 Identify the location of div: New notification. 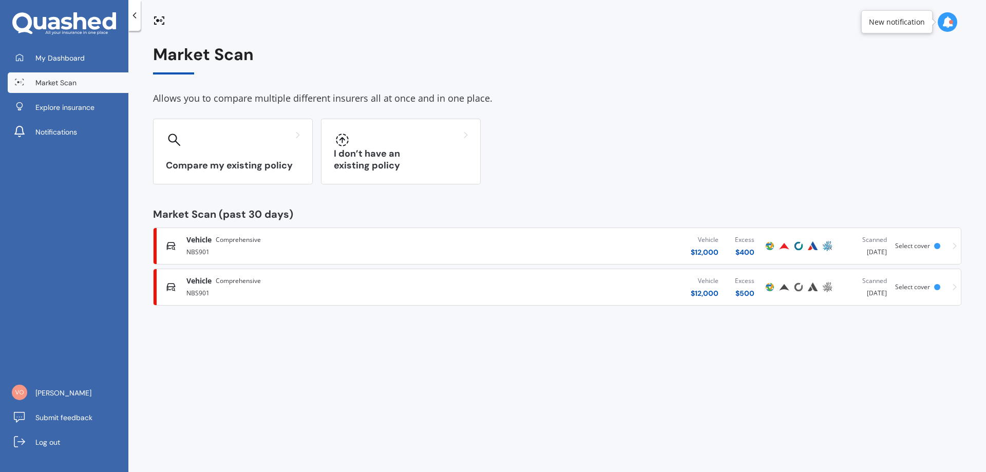
(896, 22).